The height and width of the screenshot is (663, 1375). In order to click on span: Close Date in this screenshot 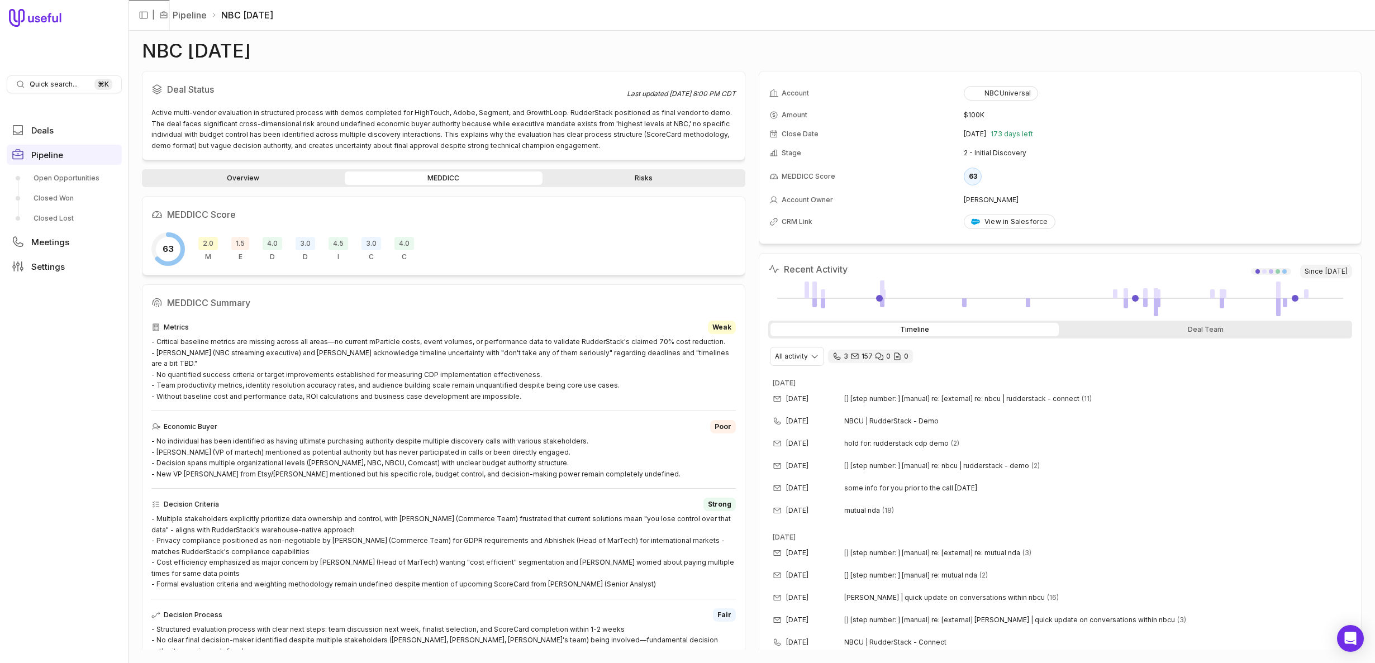, I will do `click(800, 134)`.